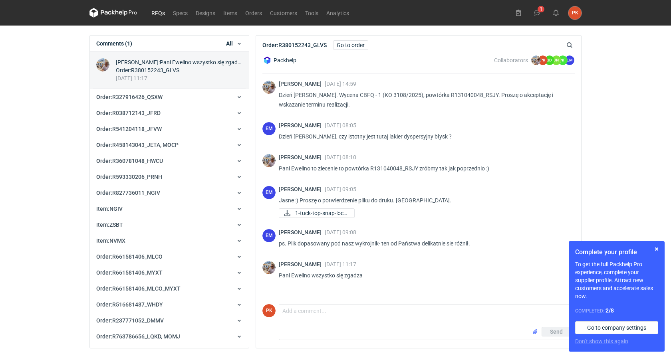 The image size is (671, 358). What do you see at coordinates (130, 321) in the screenshot?
I see `span: Order : R237771052_DMMV` at bounding box center [130, 321].